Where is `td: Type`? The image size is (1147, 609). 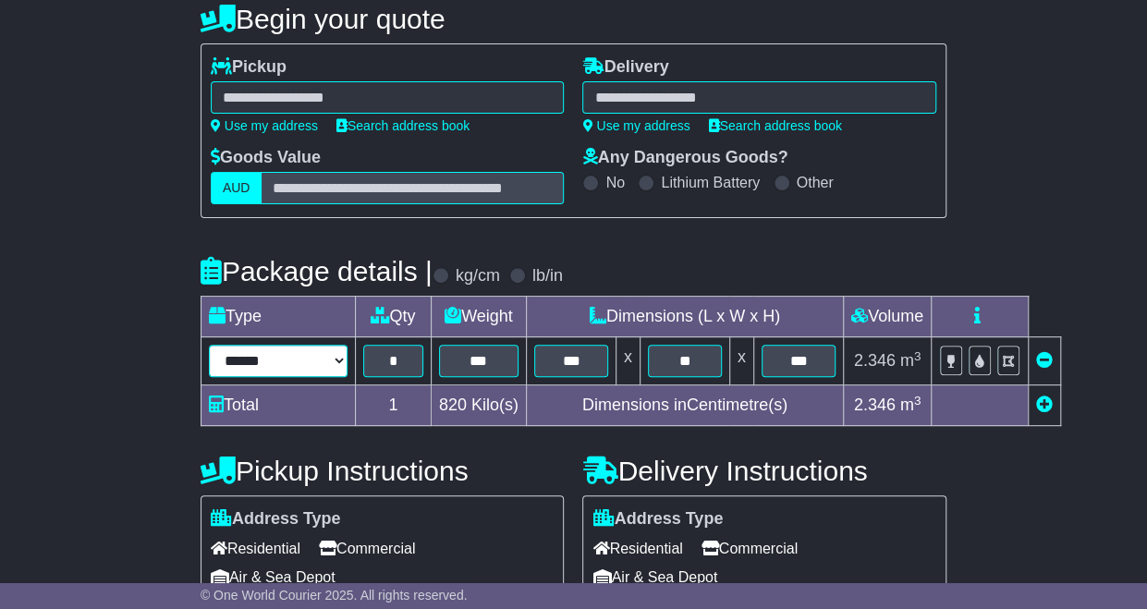
td: Type is located at coordinates (277, 317).